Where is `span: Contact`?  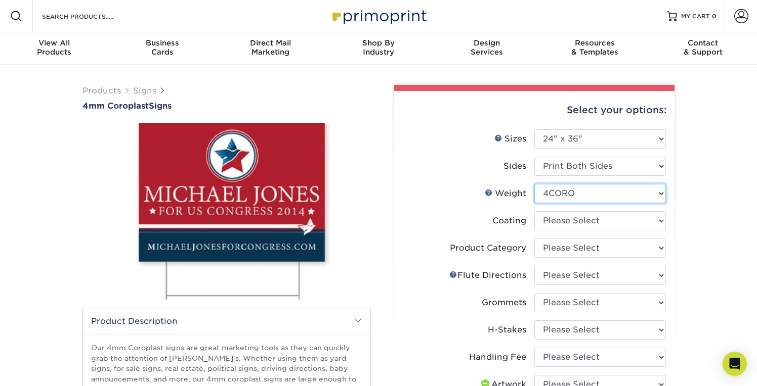
span: Contact is located at coordinates (703, 43).